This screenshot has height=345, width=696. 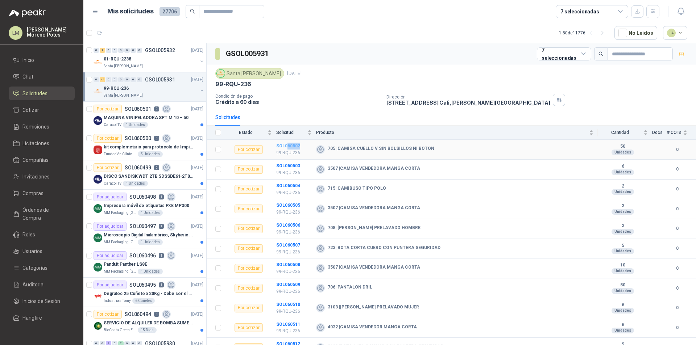 What do you see at coordinates (583, 33) in the screenshot?
I see `div: 1 - 50 de 11776` at bounding box center [583, 33].